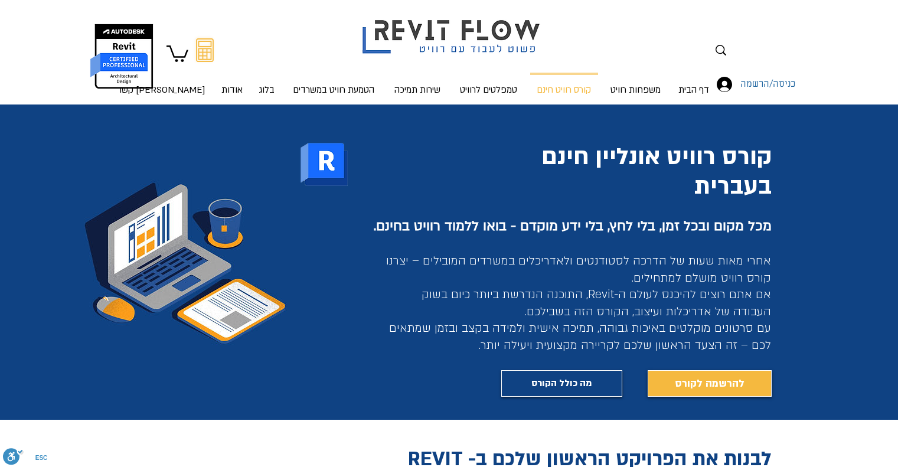 The image size is (898, 467). Describe the element at coordinates (564, 84) in the screenshot. I see `a: קורס רוויט חינם` at that location.